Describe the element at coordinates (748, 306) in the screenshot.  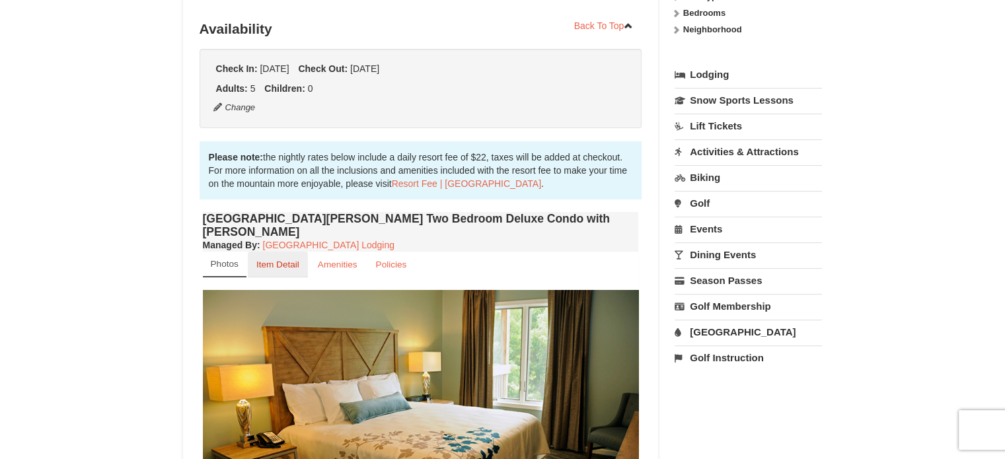
I see `a: Golf Membership` at that location.